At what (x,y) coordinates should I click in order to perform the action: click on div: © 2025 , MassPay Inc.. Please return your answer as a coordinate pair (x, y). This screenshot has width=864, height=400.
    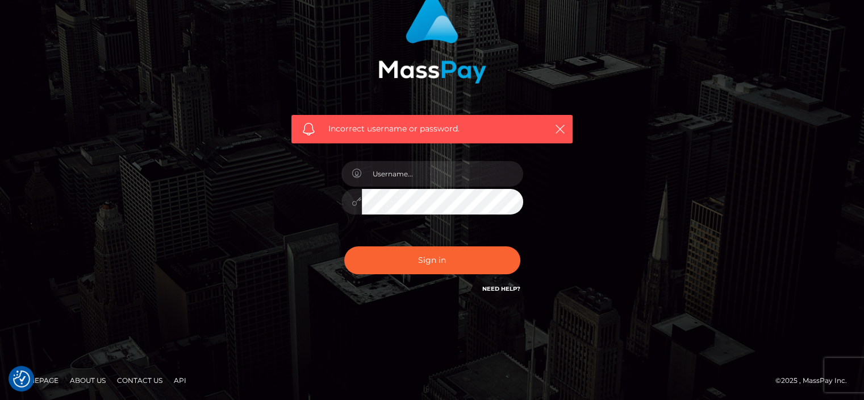
    Looking at the image, I should click on (816, 380).